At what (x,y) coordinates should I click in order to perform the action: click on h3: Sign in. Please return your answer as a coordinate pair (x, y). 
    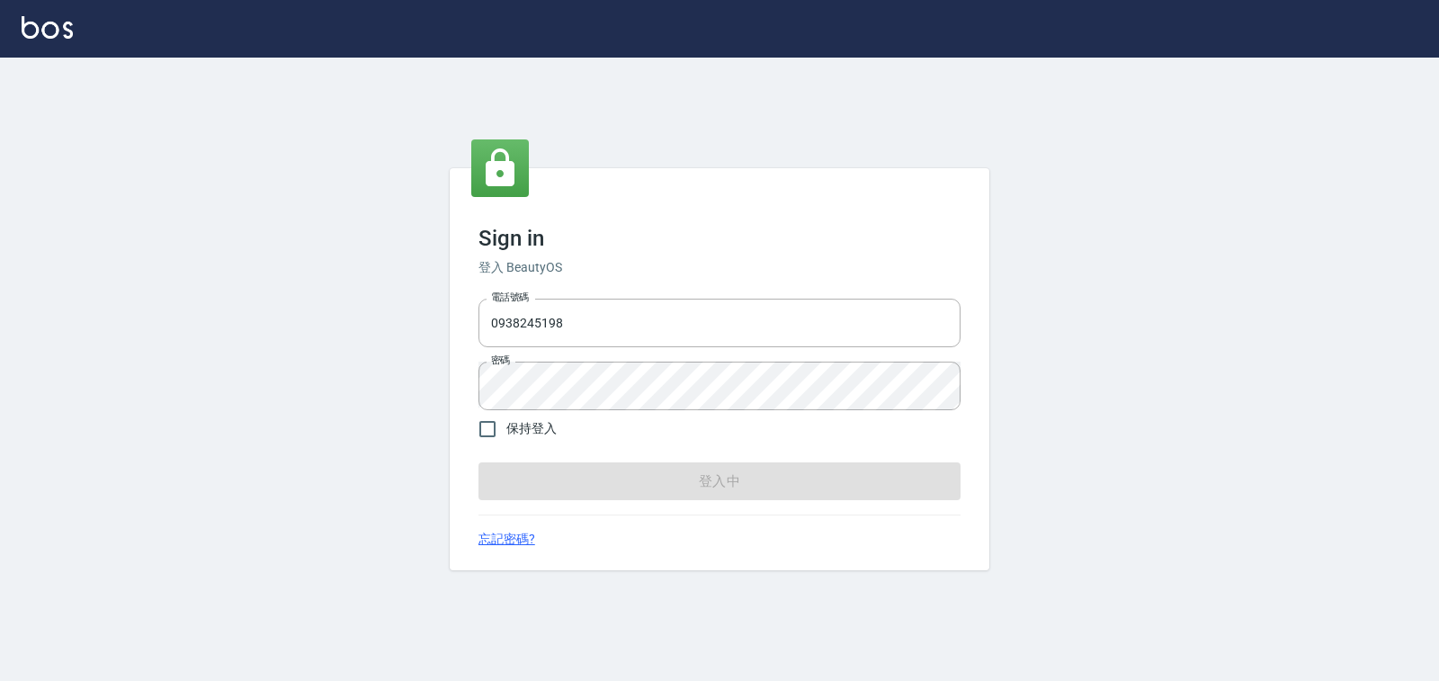
    Looking at the image, I should click on (719, 238).